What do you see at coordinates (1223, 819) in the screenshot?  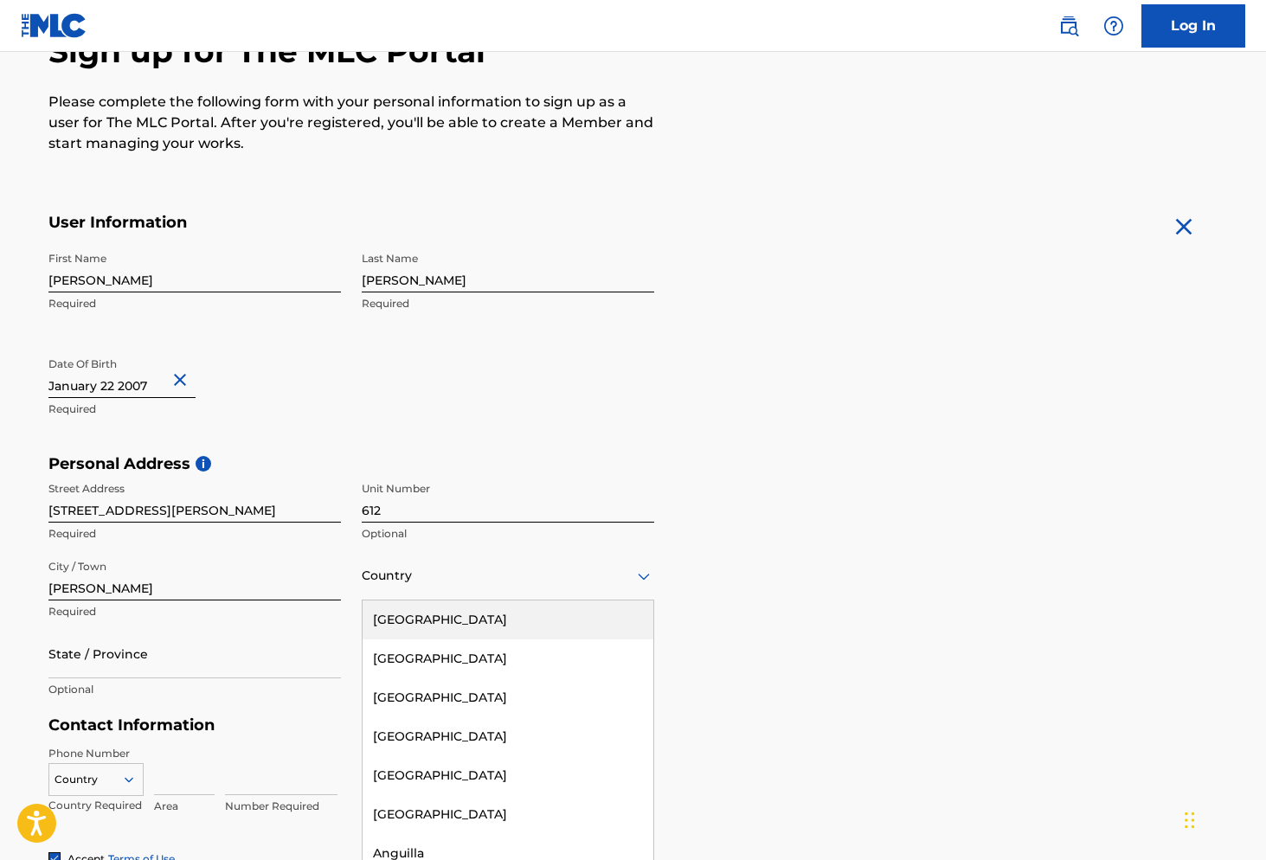 I see `div: Widget de chat` at bounding box center [1223, 819].